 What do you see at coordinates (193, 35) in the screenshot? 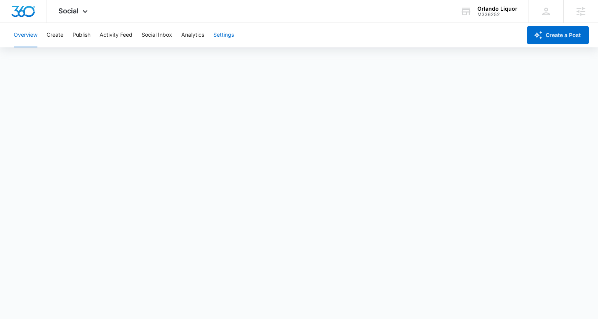
I see `button: Analytics` at bounding box center [193, 35].